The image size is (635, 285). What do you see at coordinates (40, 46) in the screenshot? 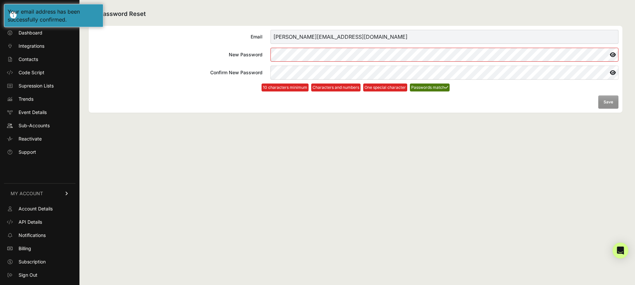
I see `a: Integrations` at bounding box center [40, 46].